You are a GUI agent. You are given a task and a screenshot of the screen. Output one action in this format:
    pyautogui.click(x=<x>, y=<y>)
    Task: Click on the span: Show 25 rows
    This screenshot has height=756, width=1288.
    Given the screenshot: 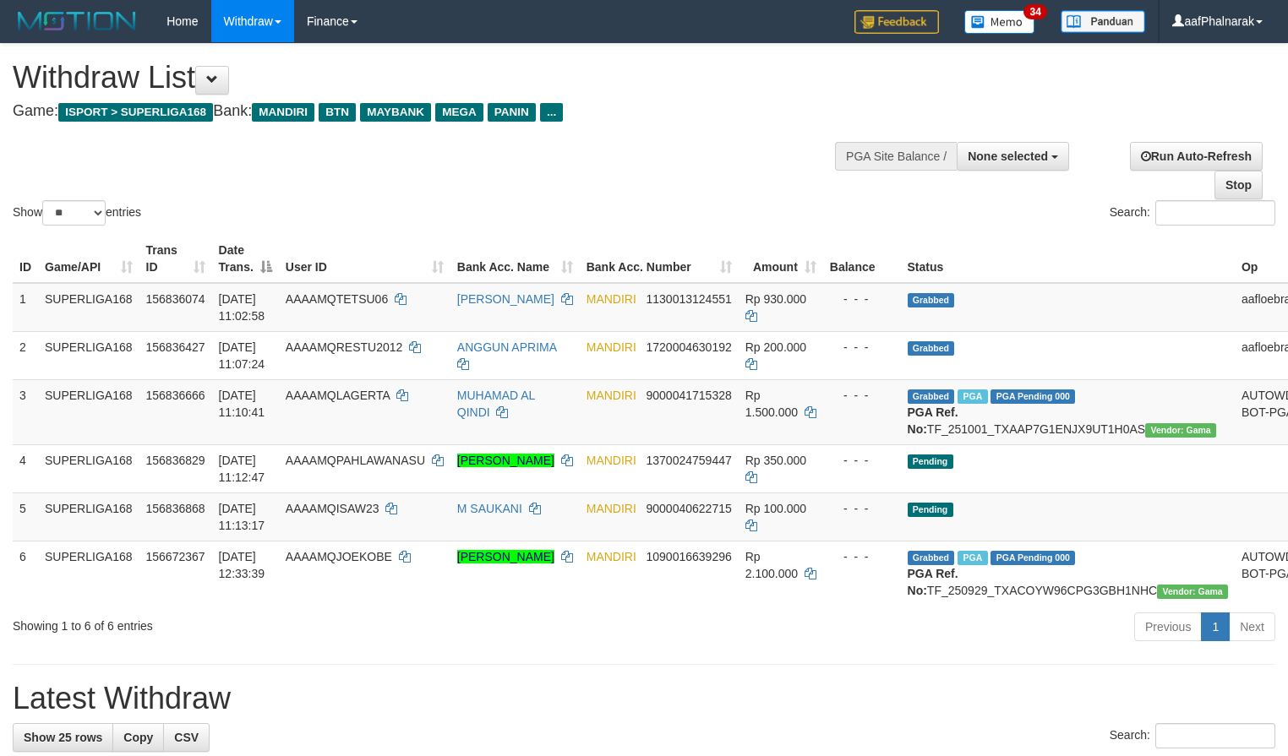 What is the action you would take?
    pyautogui.click(x=63, y=738)
    